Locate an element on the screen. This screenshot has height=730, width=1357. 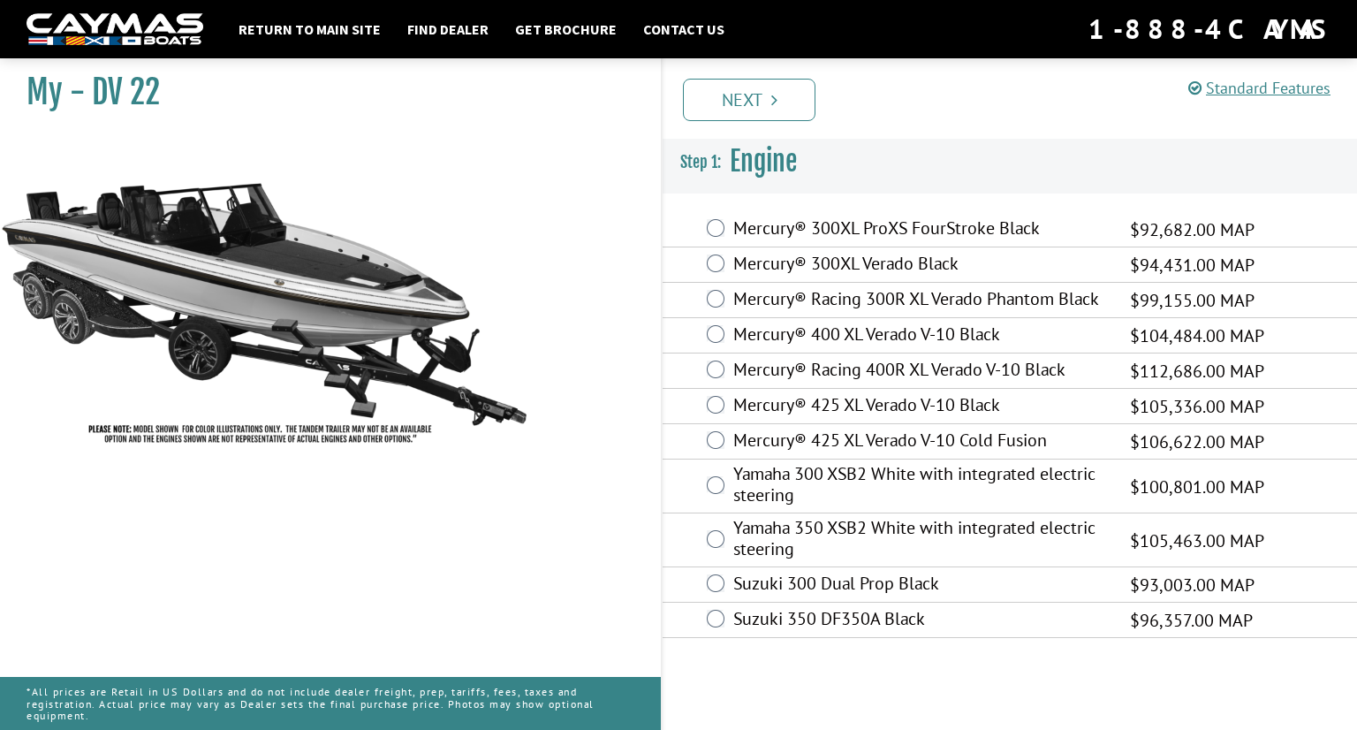
span: $94,431.00 MAP is located at coordinates (1191, 265).